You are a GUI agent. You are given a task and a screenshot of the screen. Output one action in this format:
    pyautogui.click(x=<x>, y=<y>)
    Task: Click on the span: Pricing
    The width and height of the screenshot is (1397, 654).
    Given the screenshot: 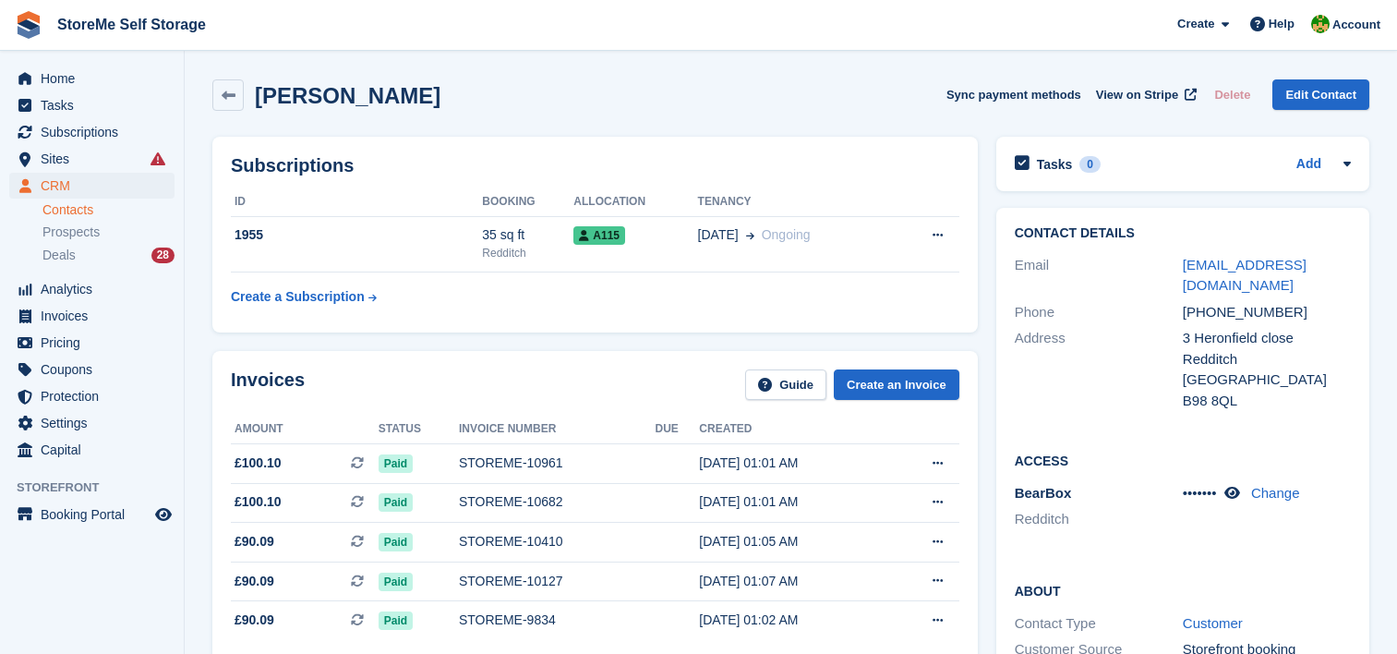 What is the action you would take?
    pyautogui.click(x=96, y=342)
    